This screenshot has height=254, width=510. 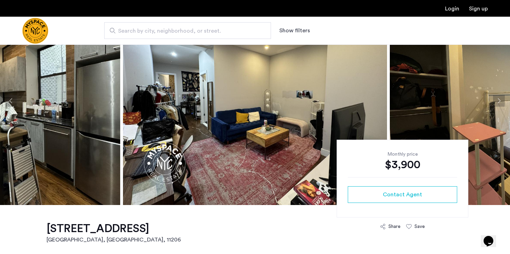 I want to click on button: Next apartment, so click(x=499, y=101).